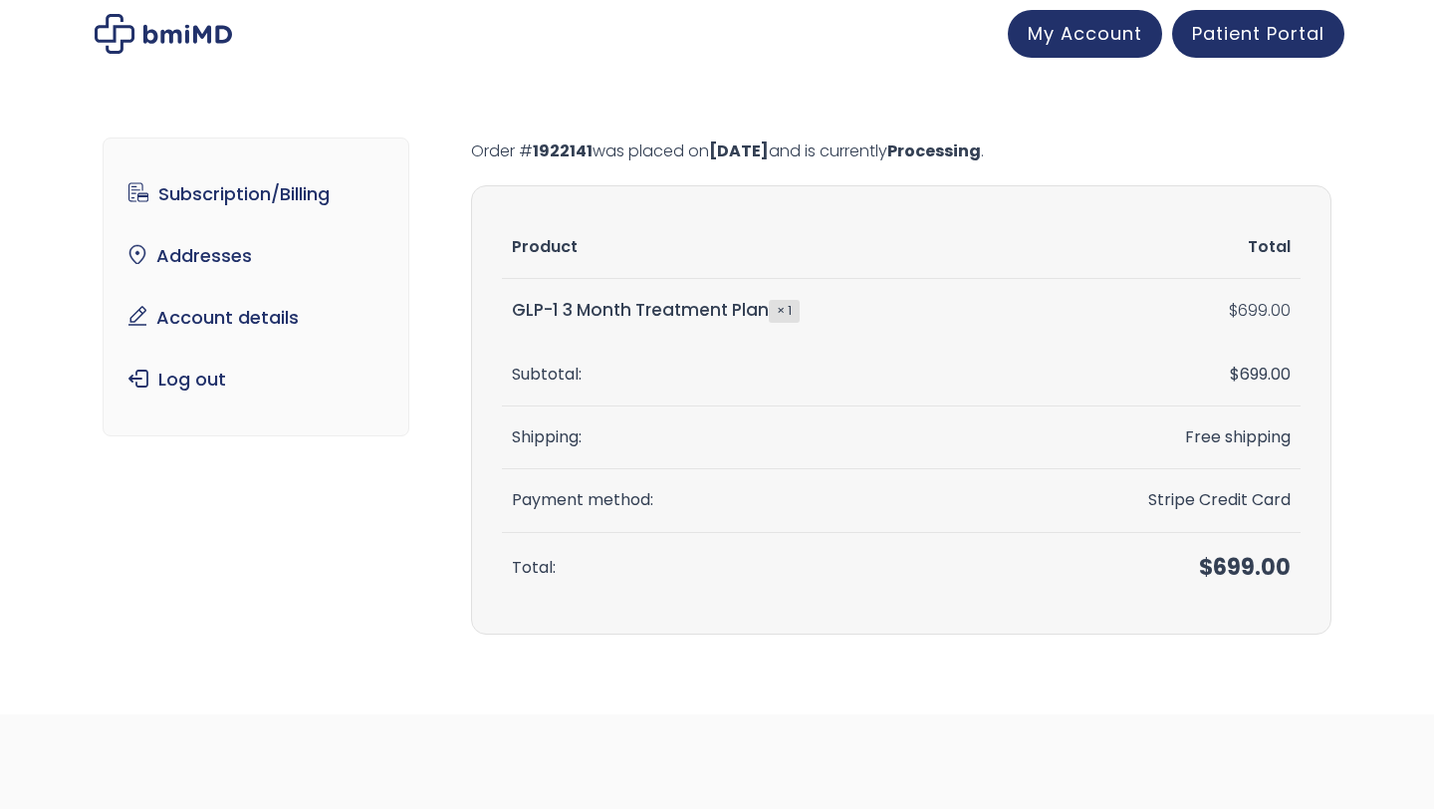  Describe the element at coordinates (763, 437) in the screenshot. I see `th: Shipping:` at that location.